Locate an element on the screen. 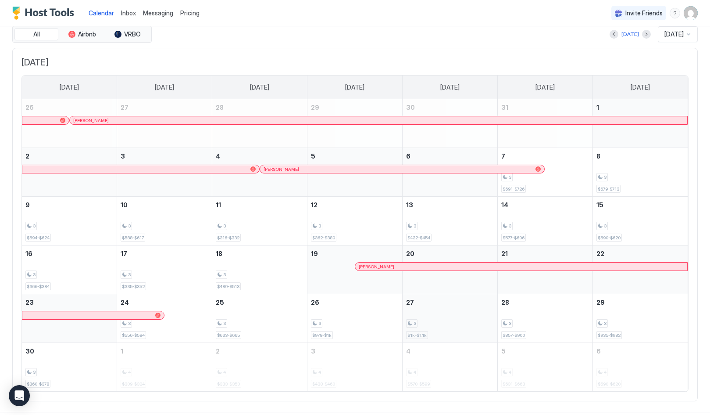 The width and height of the screenshot is (710, 415). span: 2 is located at coordinates (218, 350).